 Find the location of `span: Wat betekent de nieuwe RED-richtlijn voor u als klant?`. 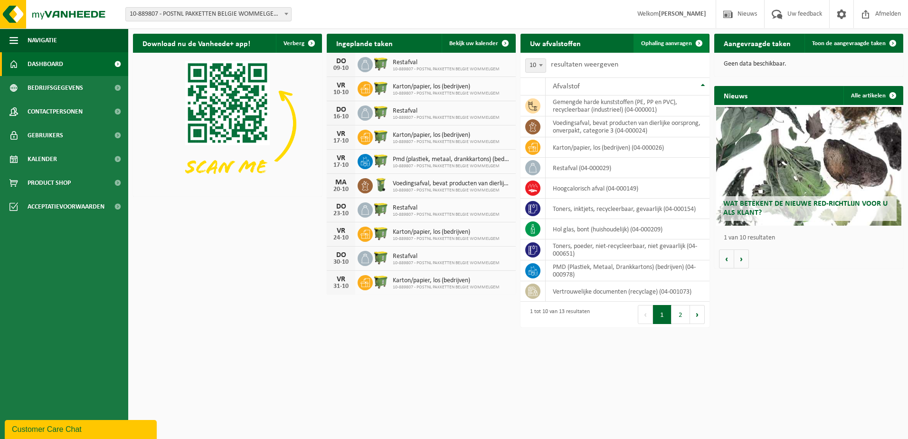

span: Wat betekent de nieuwe RED-richtlijn voor u als klant? is located at coordinates (805, 208).